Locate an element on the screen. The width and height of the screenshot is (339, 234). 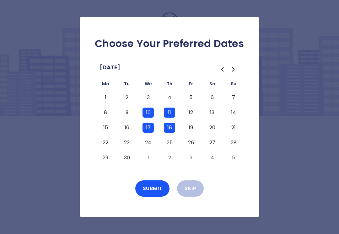
button: Tuesday, September 30th, 2025 is located at coordinates (127, 158).